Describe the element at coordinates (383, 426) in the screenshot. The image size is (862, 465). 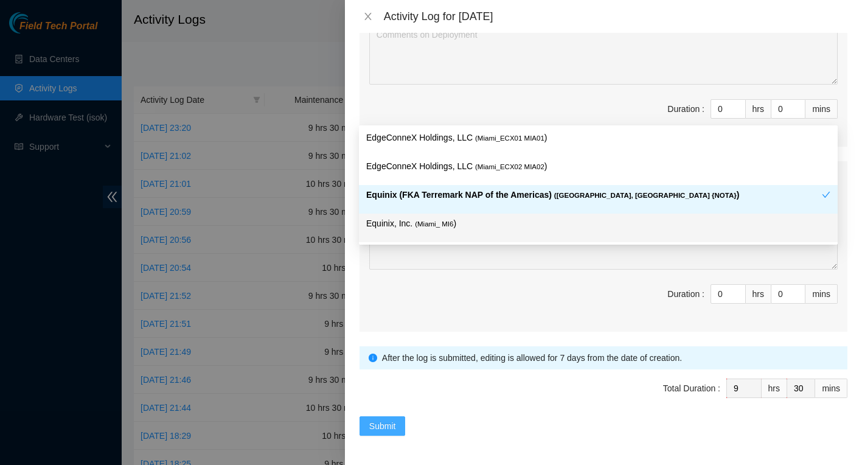
I see `button: Submit` at that location.